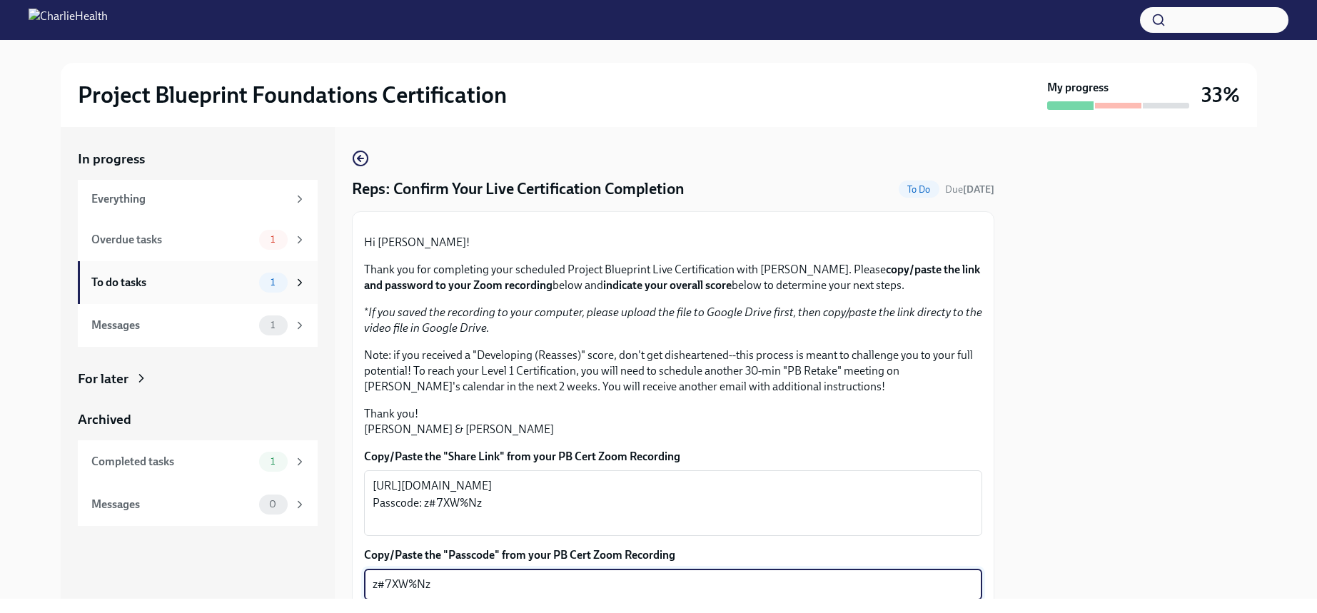  I want to click on a: For later, so click(198, 379).